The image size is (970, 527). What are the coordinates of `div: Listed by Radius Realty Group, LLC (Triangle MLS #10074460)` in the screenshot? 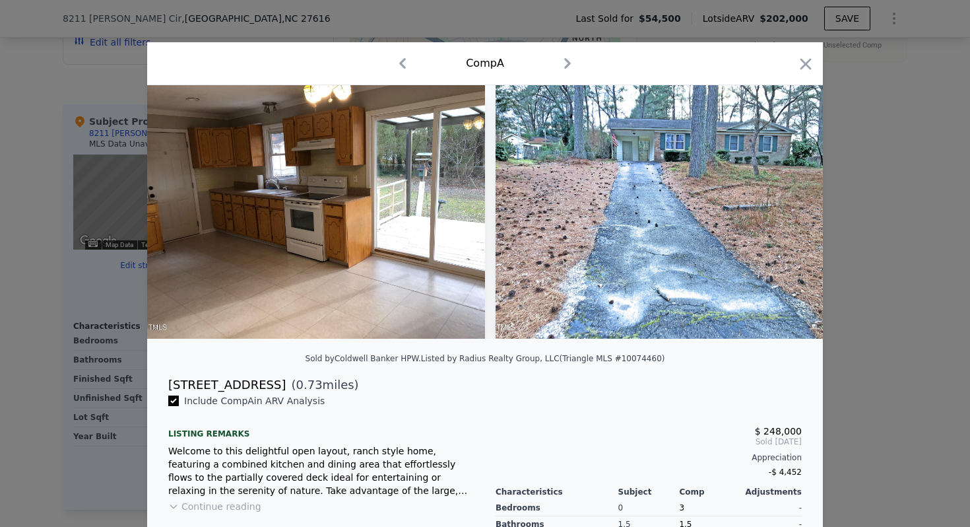 It's located at (543, 358).